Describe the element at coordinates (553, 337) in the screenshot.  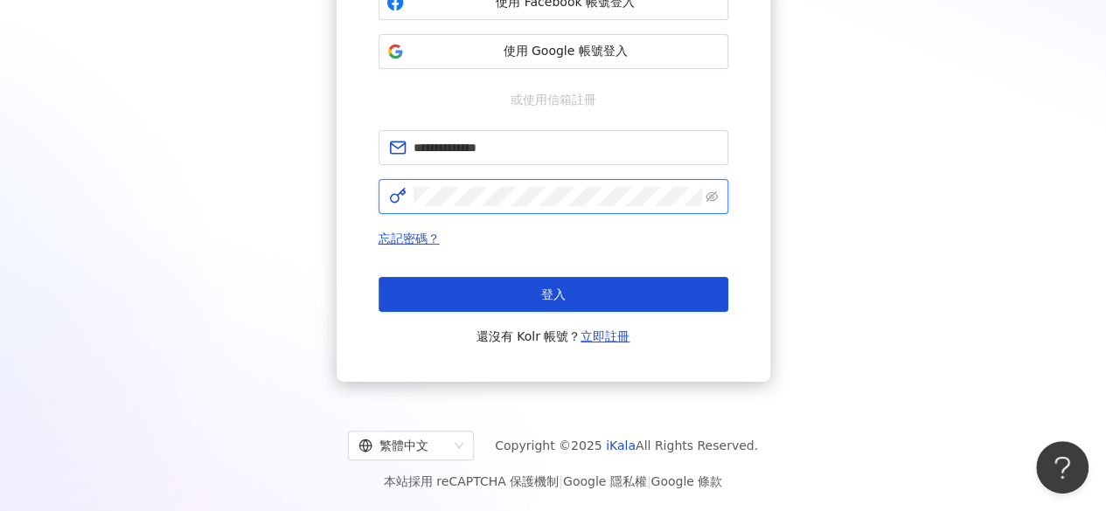
I see `span: 還沒有 Kolr 帳號？` at that location.